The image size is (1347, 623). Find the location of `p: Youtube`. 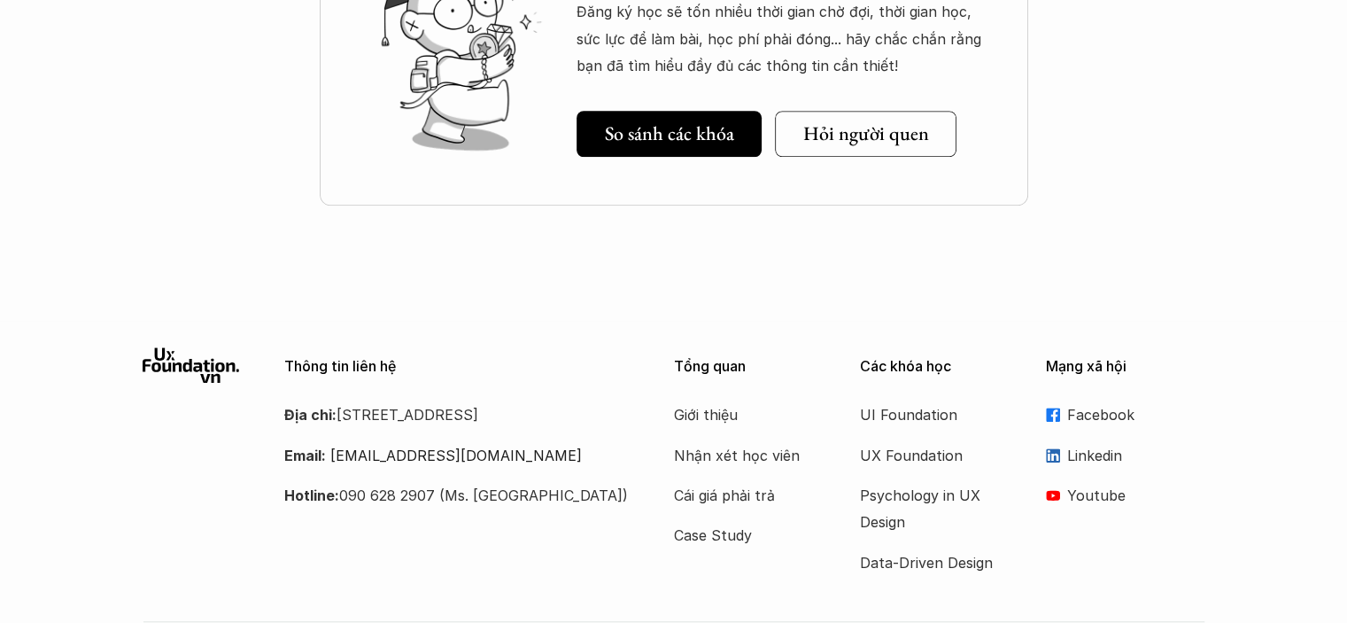

p: Youtube is located at coordinates (1136, 495).